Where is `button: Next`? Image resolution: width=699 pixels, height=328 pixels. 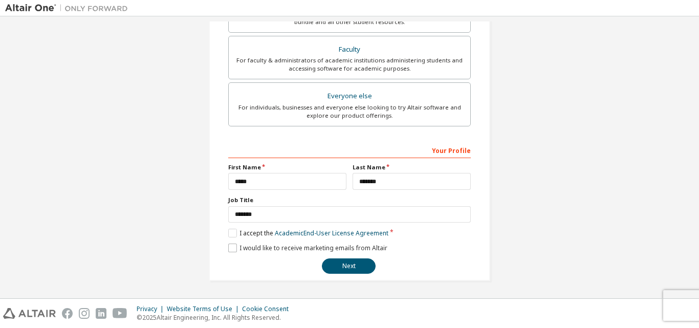
button: Next is located at coordinates (348, 266).